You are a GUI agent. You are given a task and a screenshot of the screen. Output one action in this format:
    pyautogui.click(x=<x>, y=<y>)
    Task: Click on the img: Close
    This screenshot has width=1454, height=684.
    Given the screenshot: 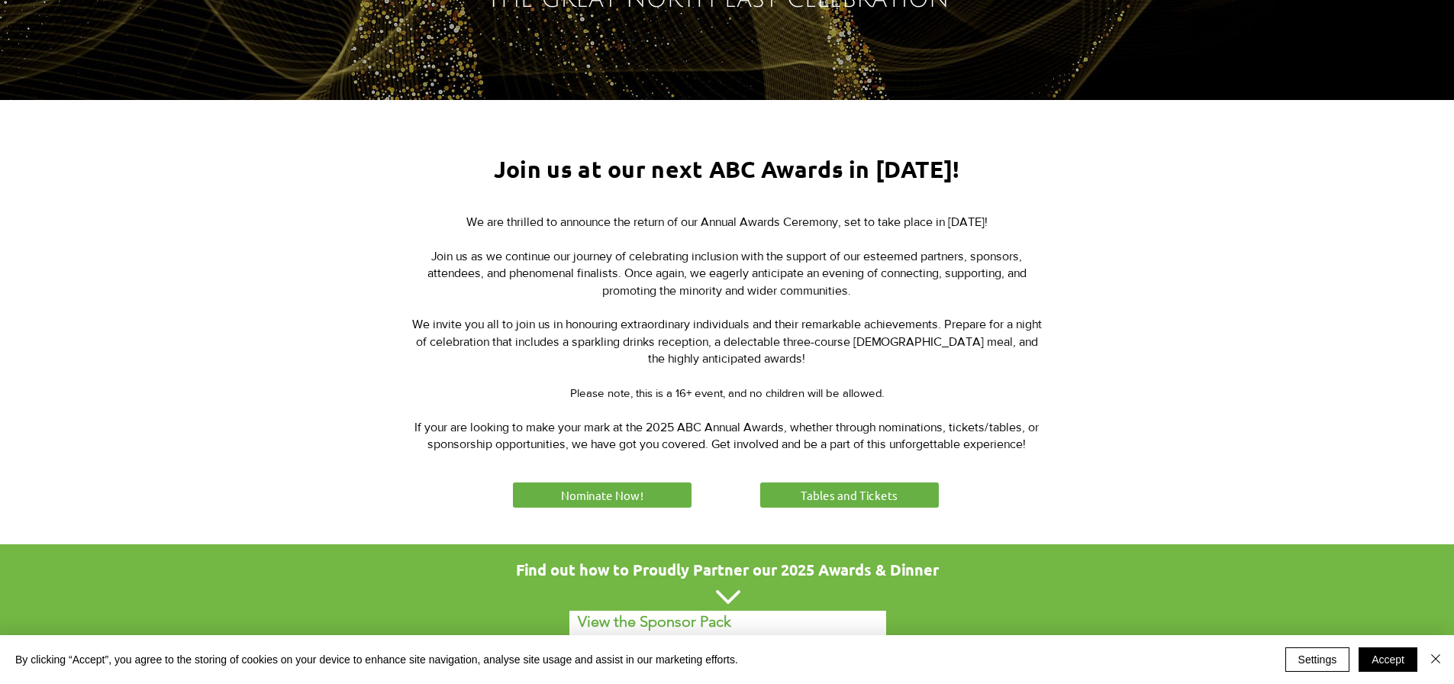 What is the action you would take?
    pyautogui.click(x=1435, y=659)
    